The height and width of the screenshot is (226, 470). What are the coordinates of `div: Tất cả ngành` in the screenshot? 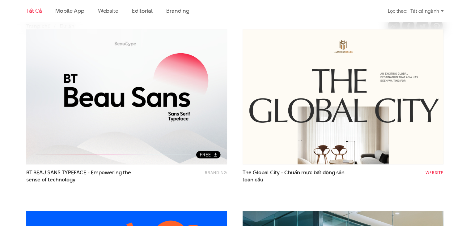 It's located at (427, 11).